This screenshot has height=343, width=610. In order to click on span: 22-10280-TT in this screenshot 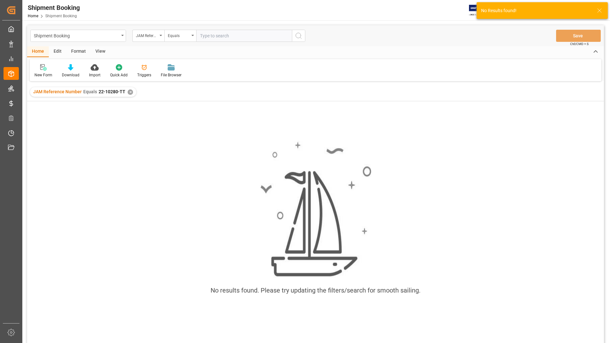, I will do `click(112, 92)`.